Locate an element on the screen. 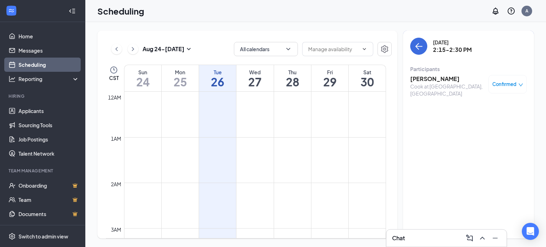  div: Switch to admin view is located at coordinates (43, 236).